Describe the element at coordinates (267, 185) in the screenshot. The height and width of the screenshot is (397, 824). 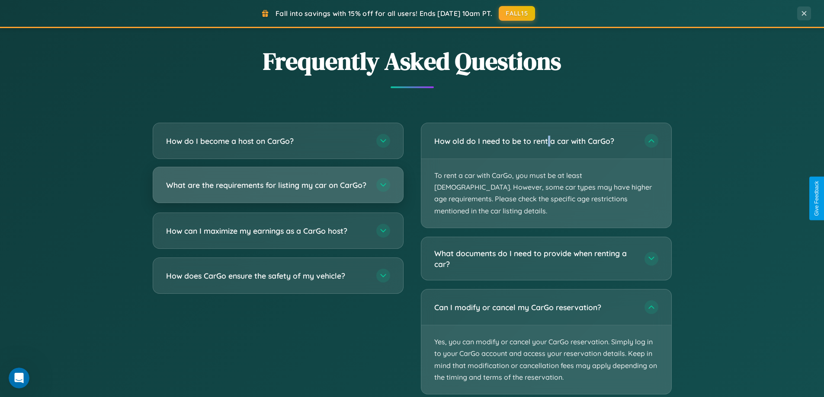
I see `h3: What are the requirements for listing my car on CarGo?` at that location.